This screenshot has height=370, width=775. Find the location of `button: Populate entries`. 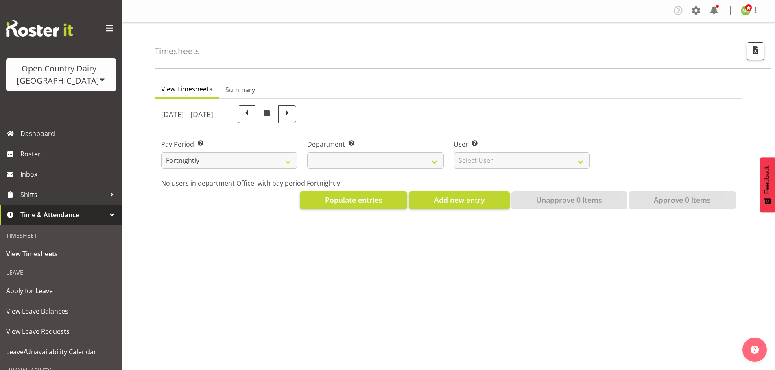

button: Populate entries is located at coordinates (353, 200).